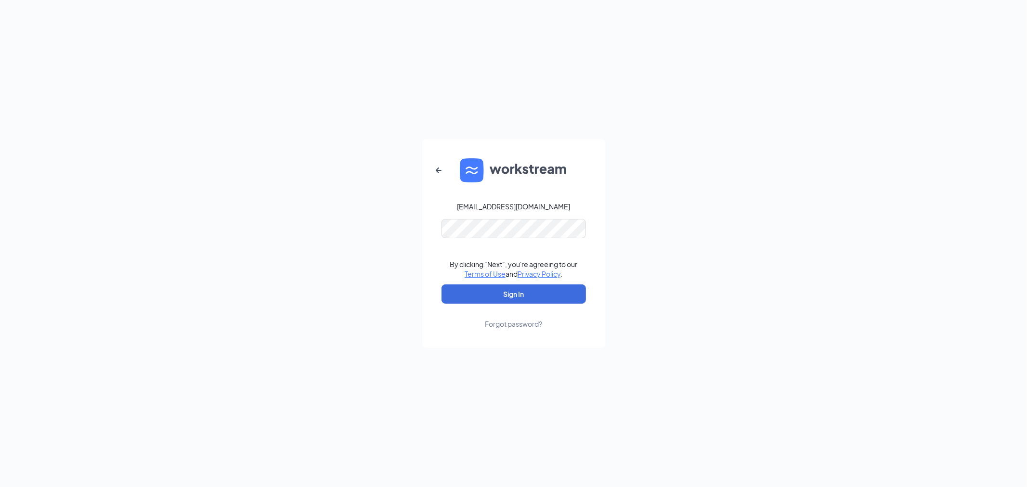  What do you see at coordinates (514, 170) in the screenshot?
I see `img: WS logo and Workstream text` at bounding box center [514, 170].